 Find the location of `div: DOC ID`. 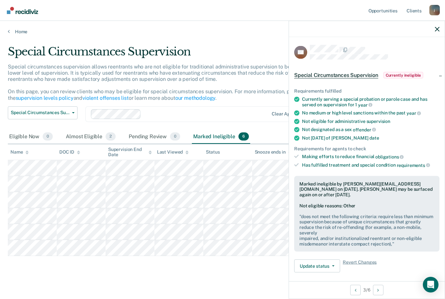

div: DOC ID is located at coordinates (70, 152).